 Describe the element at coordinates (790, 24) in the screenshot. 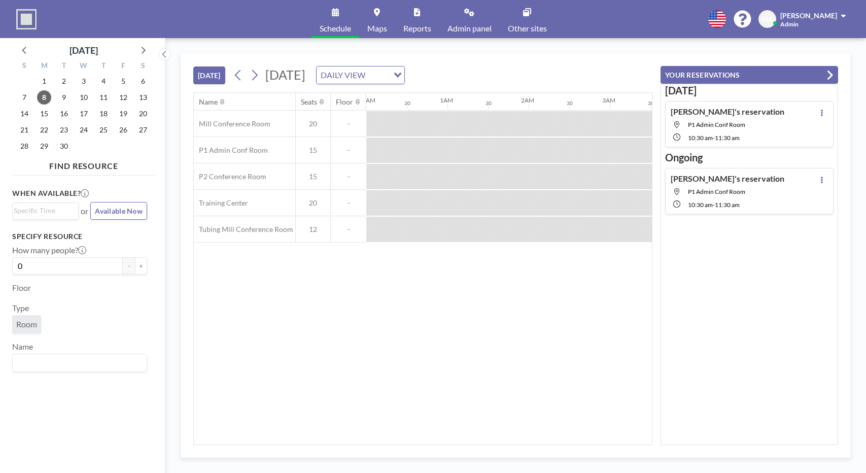

I see `span: Admin` at that location.